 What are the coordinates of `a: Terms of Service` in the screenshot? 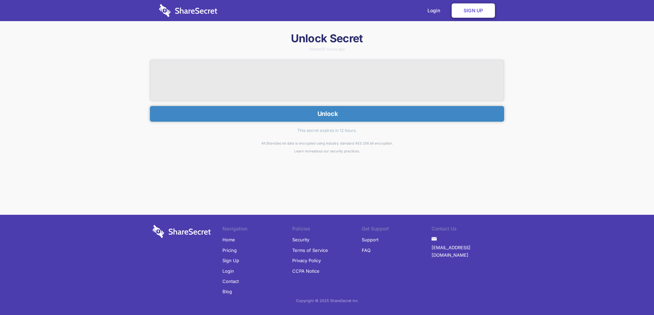 It's located at (310, 250).